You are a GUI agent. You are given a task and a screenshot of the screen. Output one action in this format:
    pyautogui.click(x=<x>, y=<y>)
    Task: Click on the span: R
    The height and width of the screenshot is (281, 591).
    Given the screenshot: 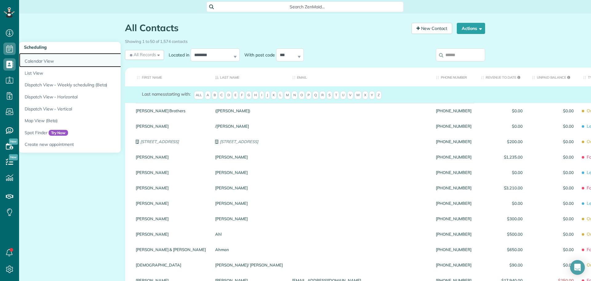 What is the action you would take?
    pyautogui.click(x=323, y=95)
    